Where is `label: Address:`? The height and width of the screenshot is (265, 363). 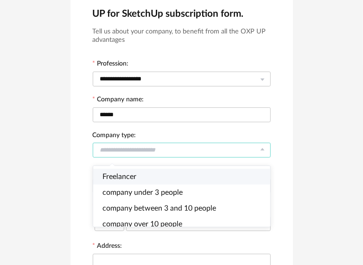
label: Address: is located at coordinates (108, 246).